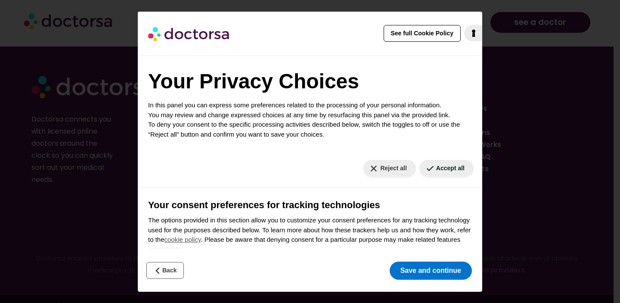 Image resolution: width=620 pixels, height=303 pixels. What do you see at coordinates (189, 34) in the screenshot?
I see `img: logo` at bounding box center [189, 34].